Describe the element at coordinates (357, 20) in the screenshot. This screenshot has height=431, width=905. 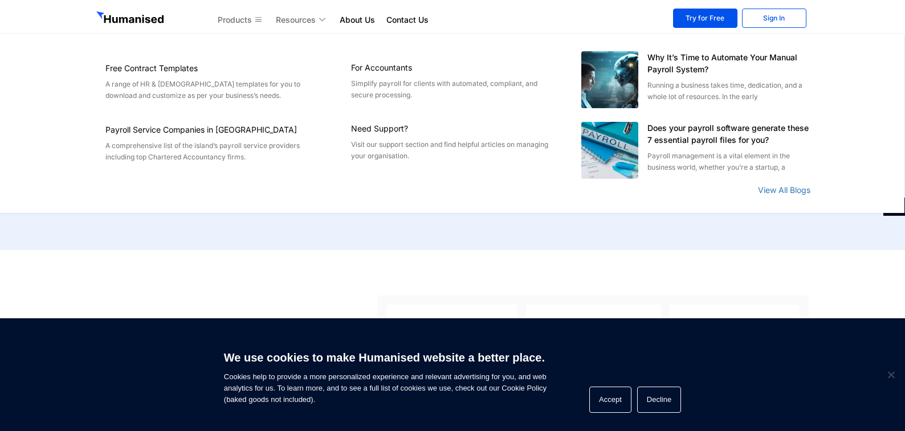
I see `a: About Us` at that location.